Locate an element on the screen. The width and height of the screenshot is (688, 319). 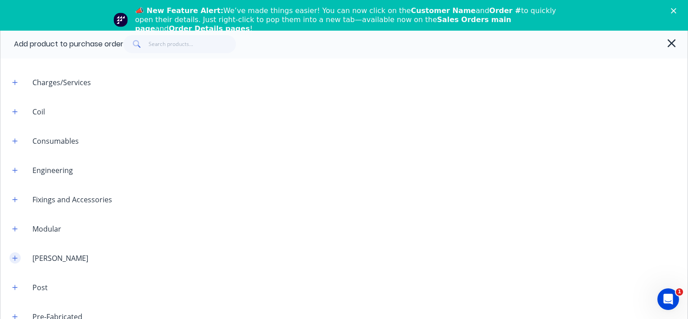
b: Customer Name is located at coordinates (443, 10).